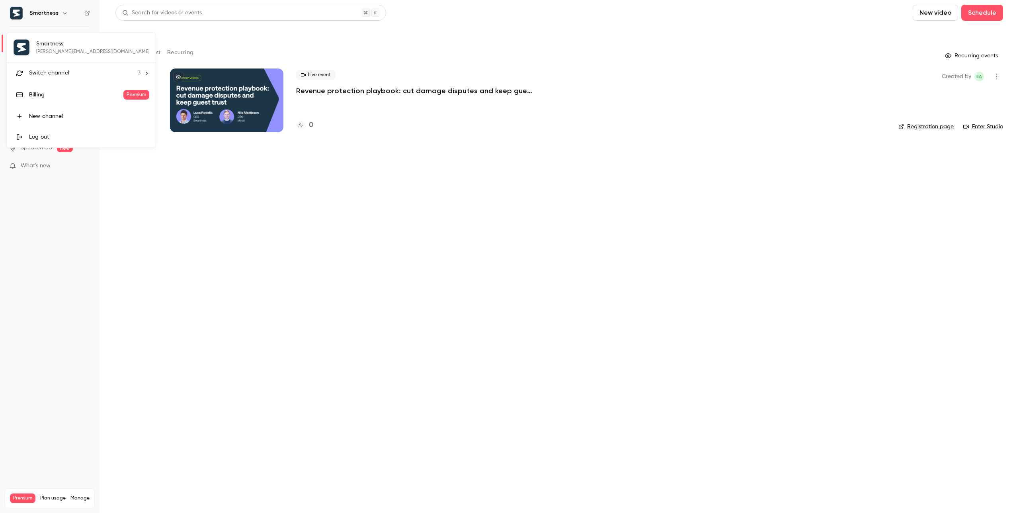 This screenshot has height=513, width=1019. I want to click on span: 3, so click(139, 73).